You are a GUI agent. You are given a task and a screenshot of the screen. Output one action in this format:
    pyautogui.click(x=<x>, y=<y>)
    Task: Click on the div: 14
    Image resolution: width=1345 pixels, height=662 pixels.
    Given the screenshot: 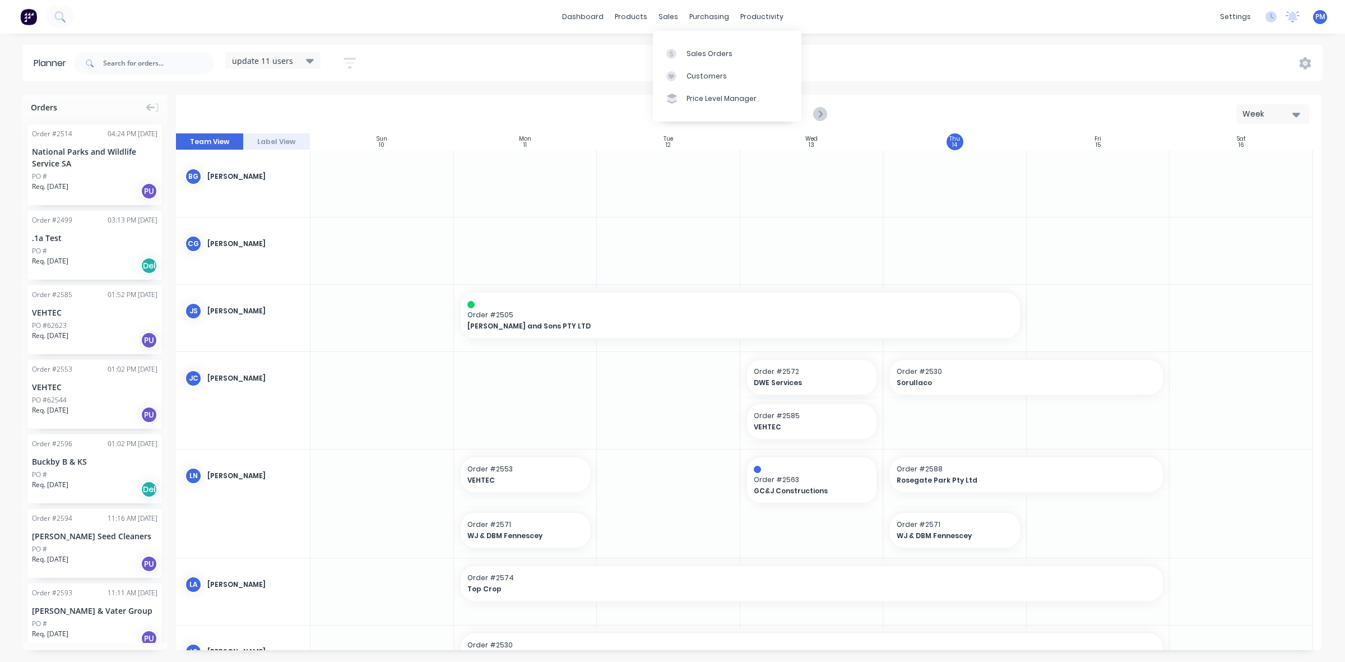 What is the action you would take?
    pyautogui.click(x=954, y=145)
    